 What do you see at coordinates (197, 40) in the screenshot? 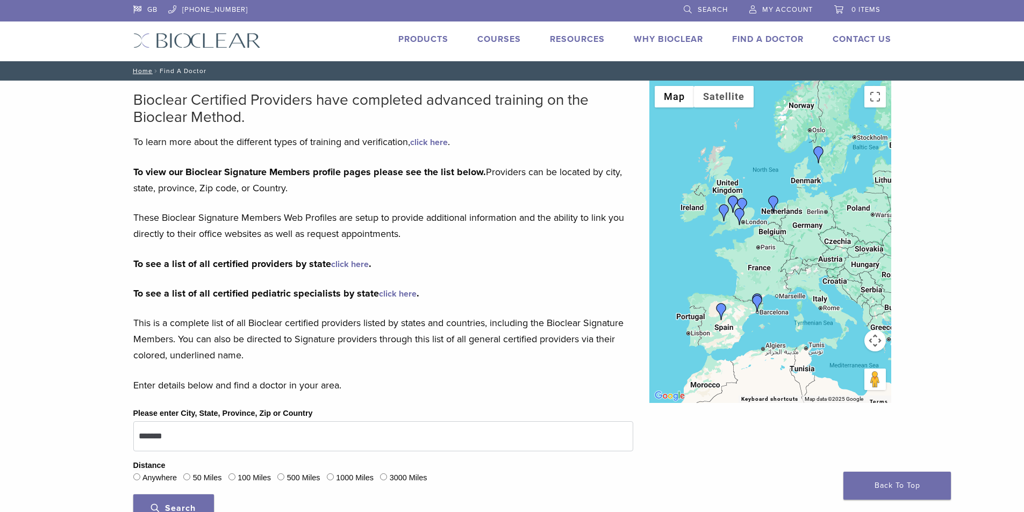
I see `img: Bioclear` at bounding box center [197, 40].